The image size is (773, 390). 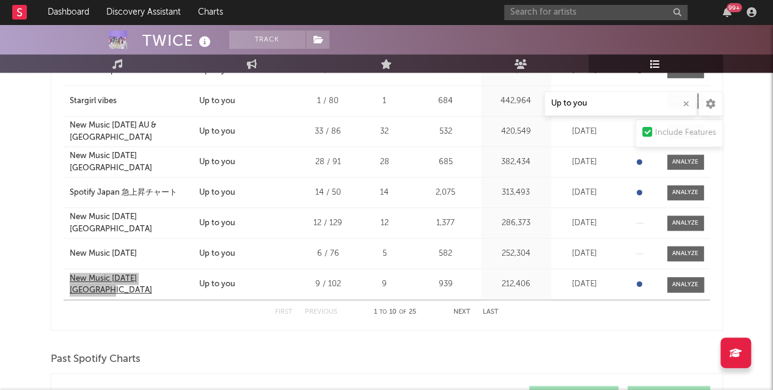 What do you see at coordinates (395, 313) in the screenshot?
I see `div: 1 10 25` at bounding box center [395, 313].